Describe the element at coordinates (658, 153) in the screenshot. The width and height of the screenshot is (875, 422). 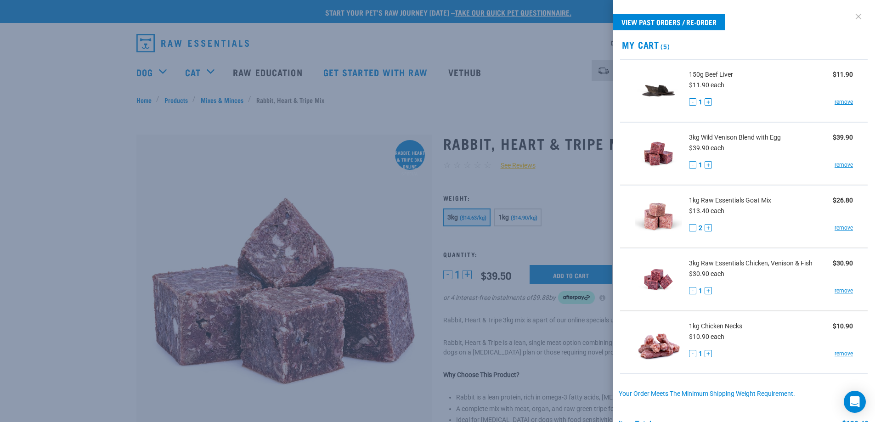
I see `img: Wild Venison Blend with Egg` at that location.